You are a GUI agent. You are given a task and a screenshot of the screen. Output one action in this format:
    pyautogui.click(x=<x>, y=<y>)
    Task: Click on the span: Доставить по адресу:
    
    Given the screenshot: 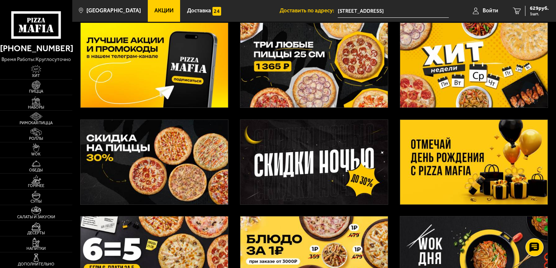 What is the action you would take?
    pyautogui.click(x=308, y=11)
    